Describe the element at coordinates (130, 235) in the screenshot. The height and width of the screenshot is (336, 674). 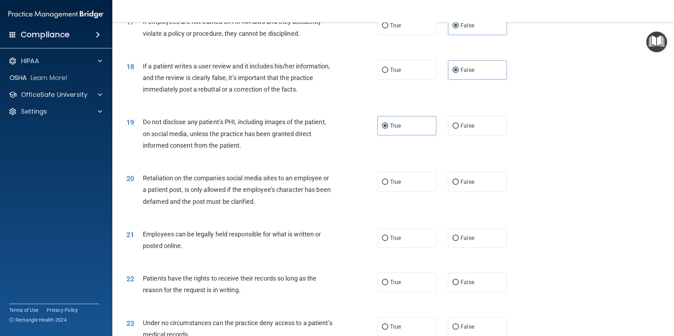
I see `span: 21` at that location.